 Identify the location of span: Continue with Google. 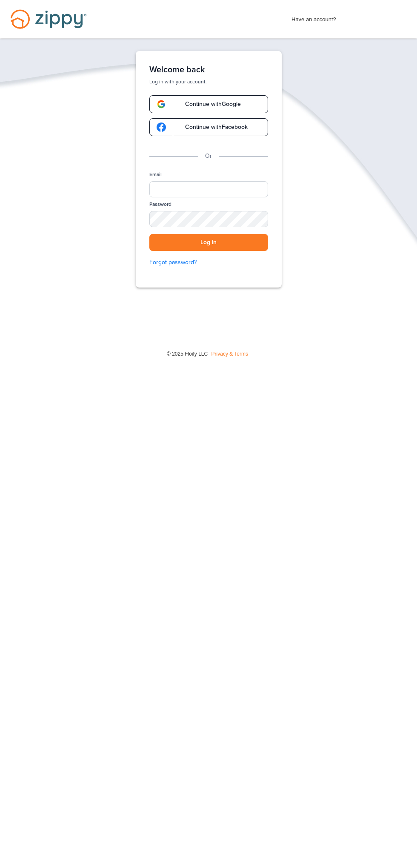
(208, 104).